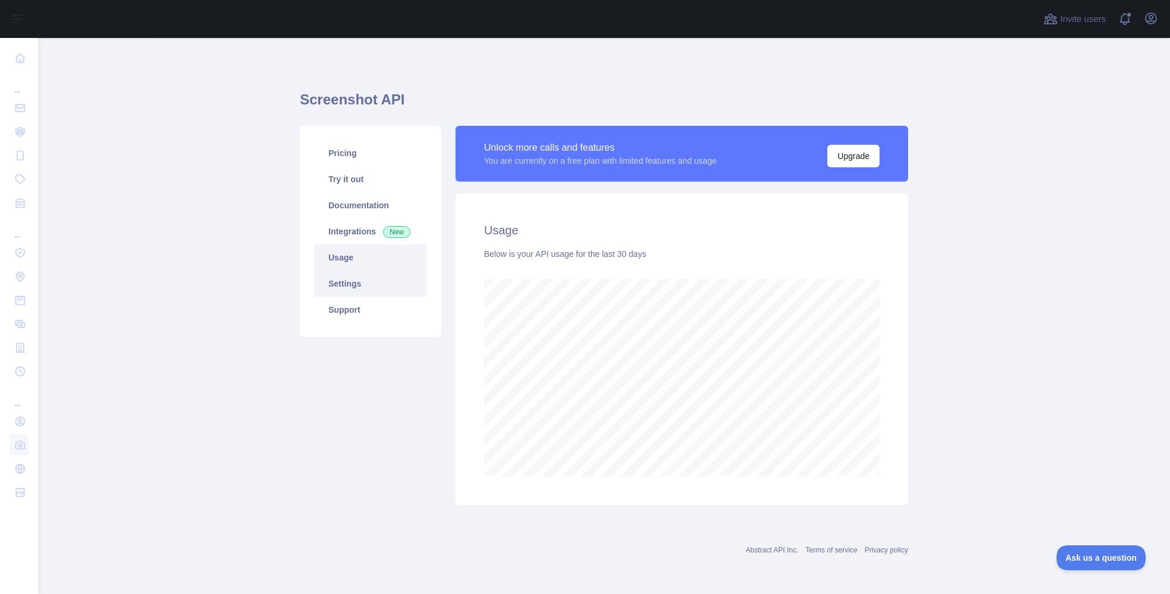 The image size is (1170, 594). Describe the element at coordinates (397, 232) in the screenshot. I see `span: New` at that location.